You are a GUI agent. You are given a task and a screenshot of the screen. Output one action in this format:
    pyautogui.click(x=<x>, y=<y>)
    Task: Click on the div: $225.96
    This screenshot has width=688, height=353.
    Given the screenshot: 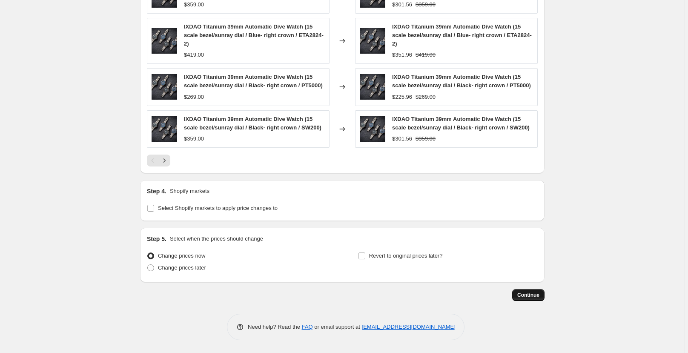 What is the action you would take?
    pyautogui.click(x=402, y=97)
    